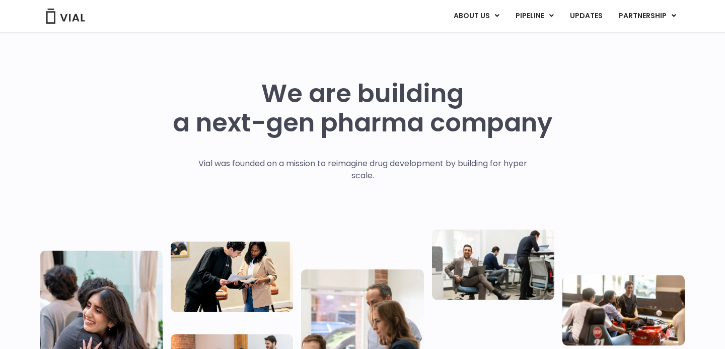  I want to click on a: PARTNERSHIPMenu Toggle, so click(648, 16).